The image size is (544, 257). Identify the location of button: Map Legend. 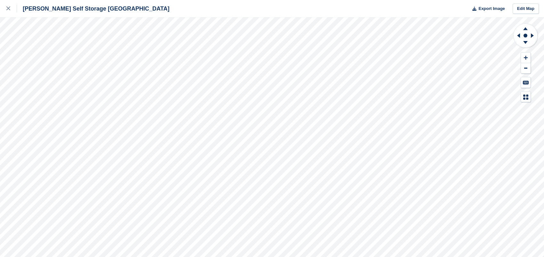
(526, 97).